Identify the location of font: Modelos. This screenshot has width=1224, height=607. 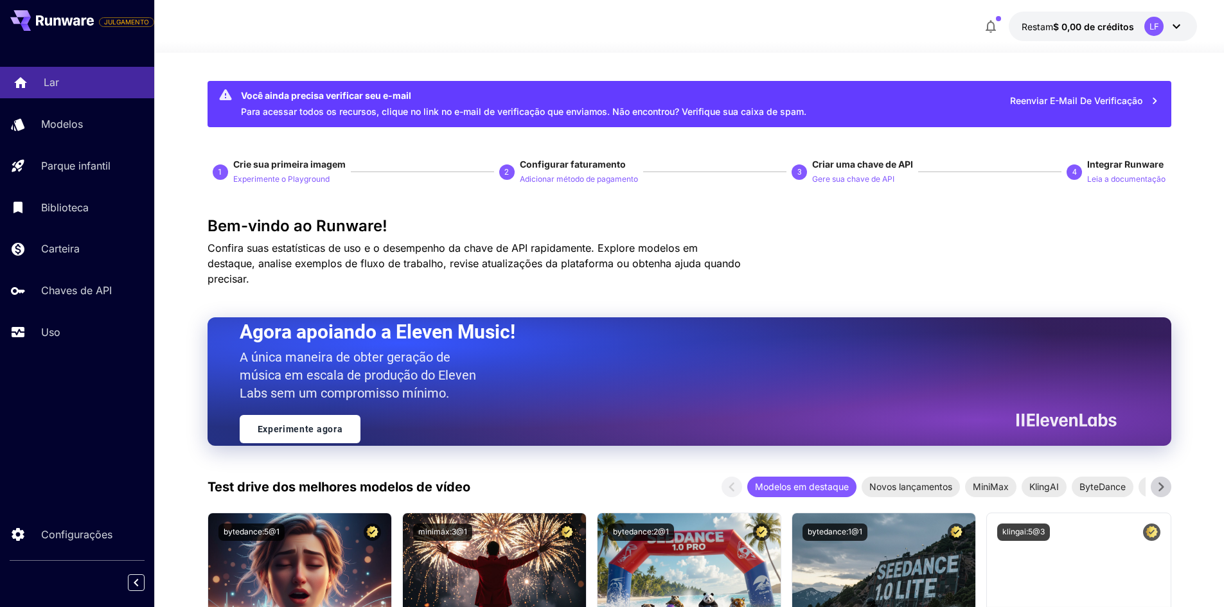
(62, 124).